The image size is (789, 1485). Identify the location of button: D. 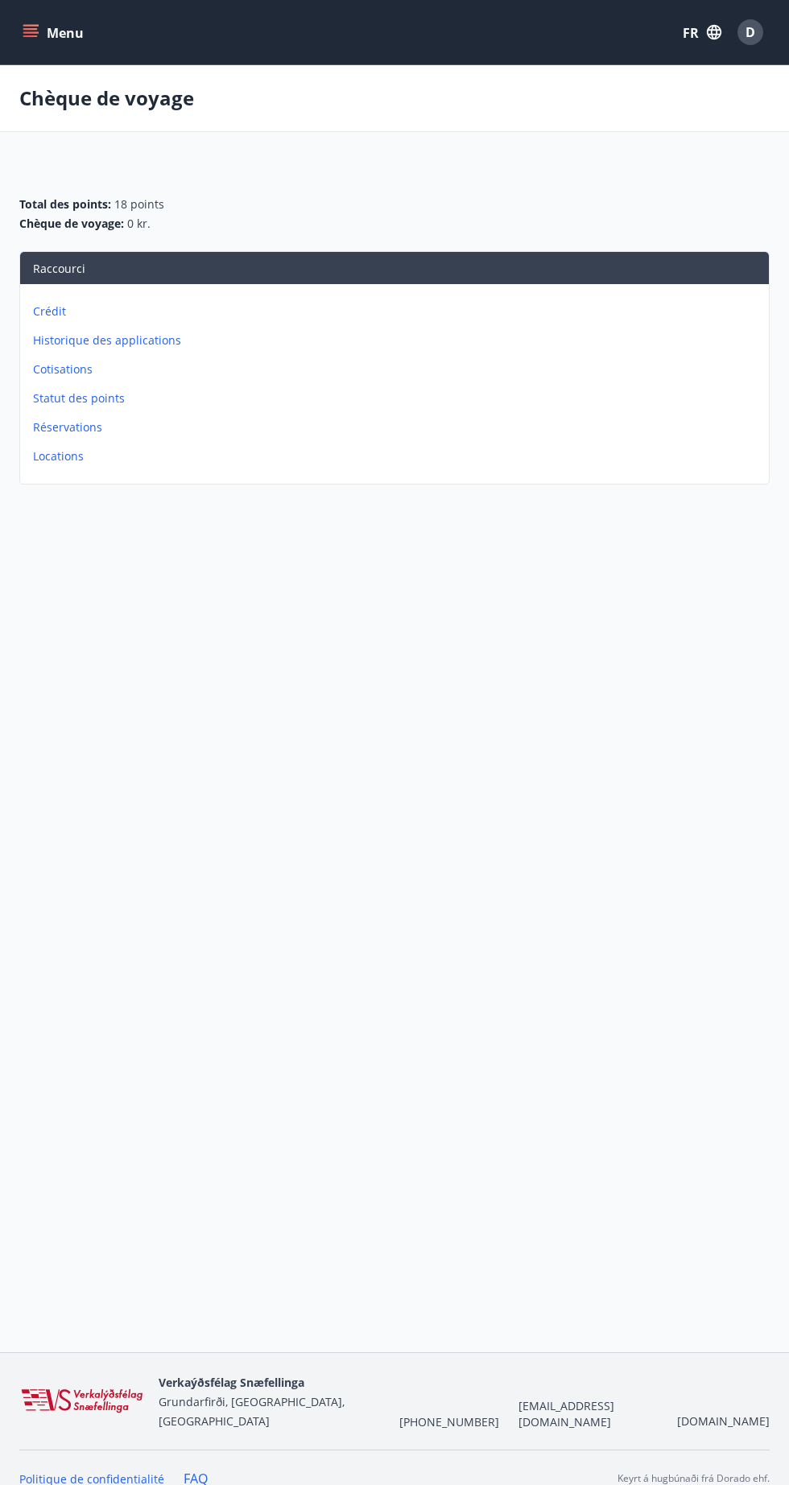
(750, 32).